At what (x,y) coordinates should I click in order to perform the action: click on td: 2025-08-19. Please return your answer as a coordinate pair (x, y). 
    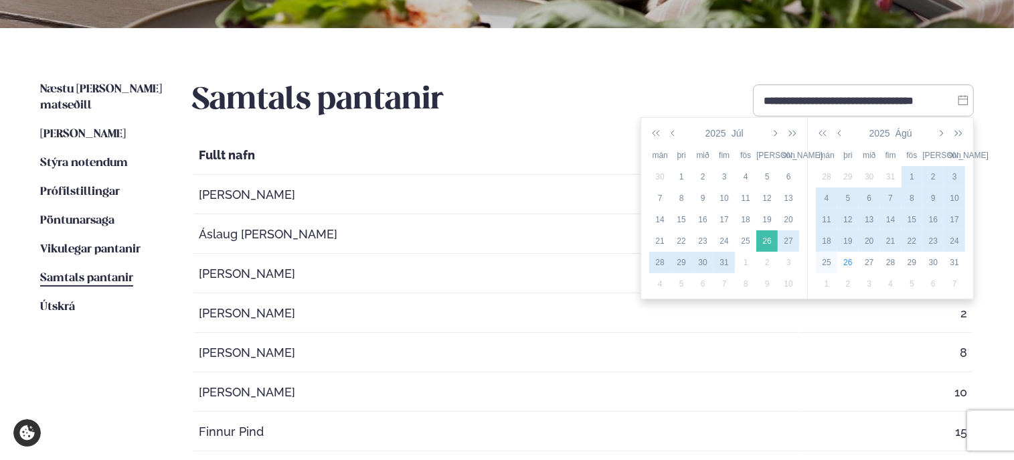
    Looking at the image, I should click on (848, 241).